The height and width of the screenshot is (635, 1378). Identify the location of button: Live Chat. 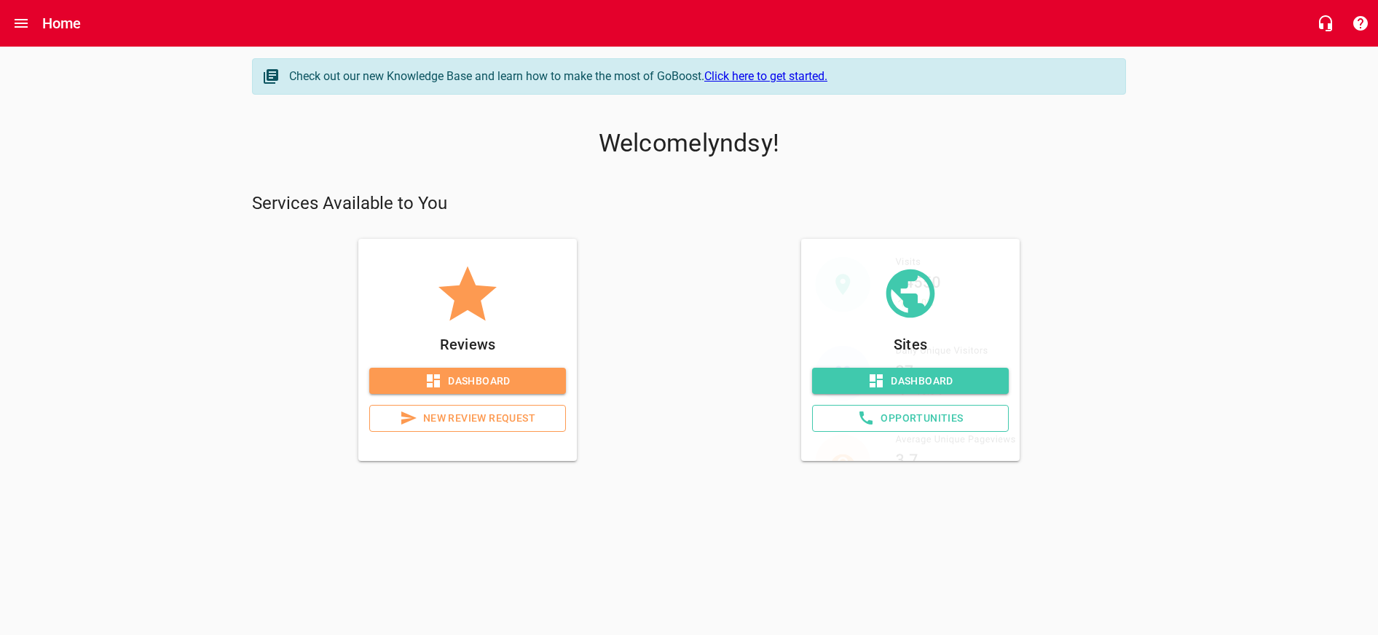
(1325, 23).